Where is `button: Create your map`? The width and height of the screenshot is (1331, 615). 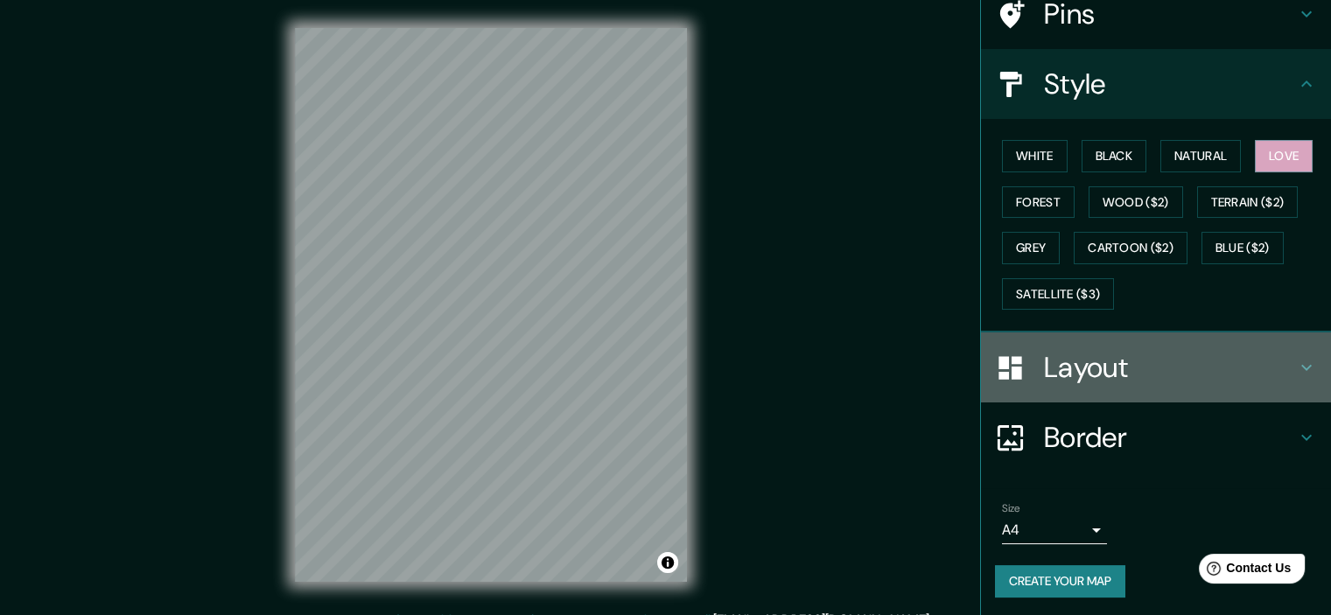 button: Create your map is located at coordinates (1060, 581).